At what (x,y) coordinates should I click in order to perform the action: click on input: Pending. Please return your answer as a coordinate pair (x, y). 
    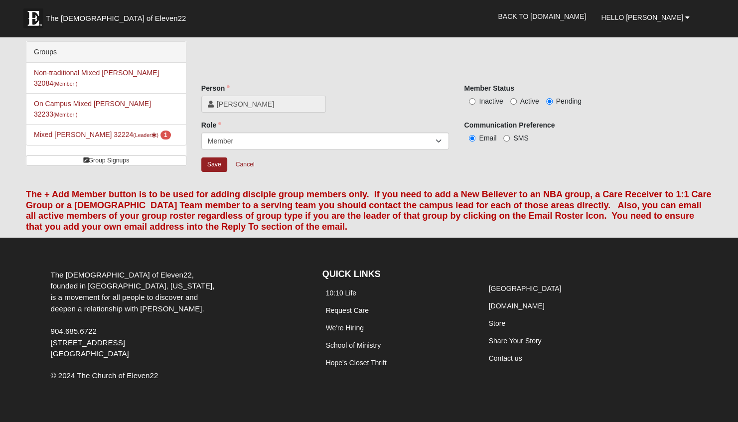
    Looking at the image, I should click on (549, 101).